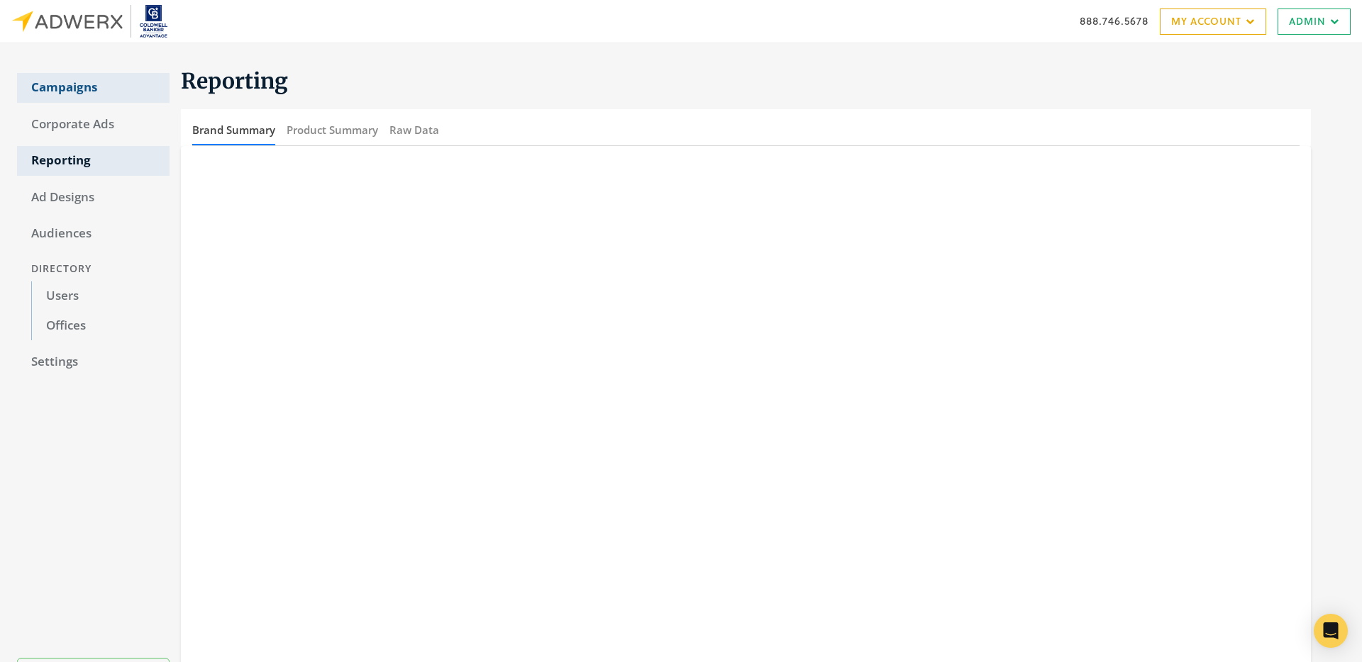 This screenshot has width=1362, height=662. What do you see at coordinates (233, 130) in the screenshot?
I see `button: Brand Summary` at bounding box center [233, 130].